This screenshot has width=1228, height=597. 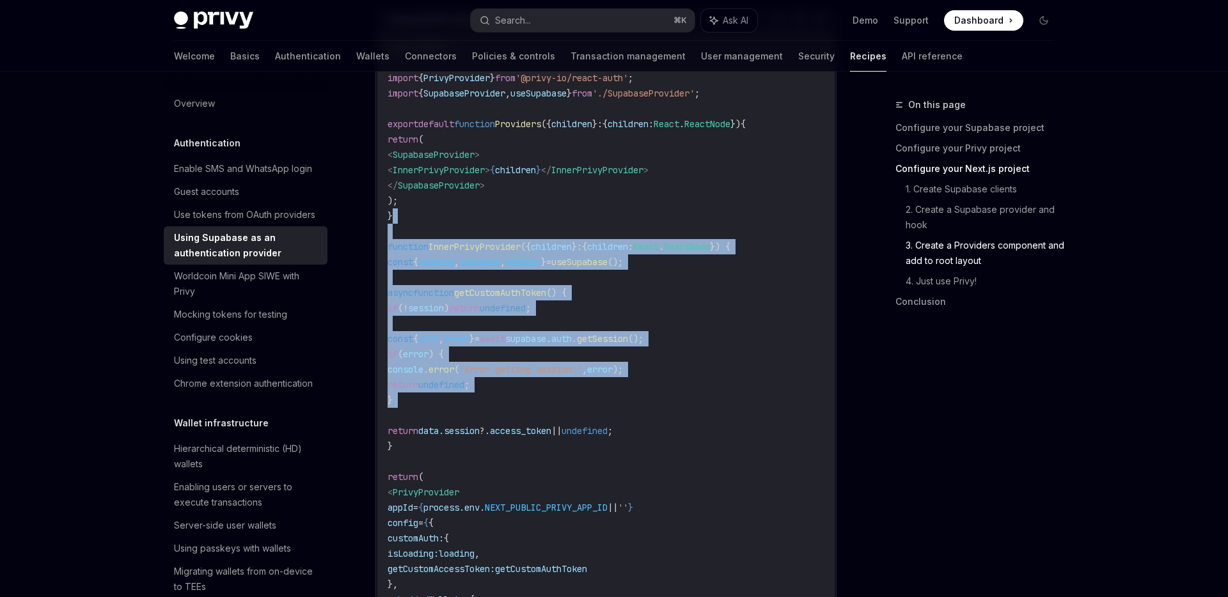 What do you see at coordinates (513, 20) in the screenshot?
I see `div: Search...` at bounding box center [513, 20].